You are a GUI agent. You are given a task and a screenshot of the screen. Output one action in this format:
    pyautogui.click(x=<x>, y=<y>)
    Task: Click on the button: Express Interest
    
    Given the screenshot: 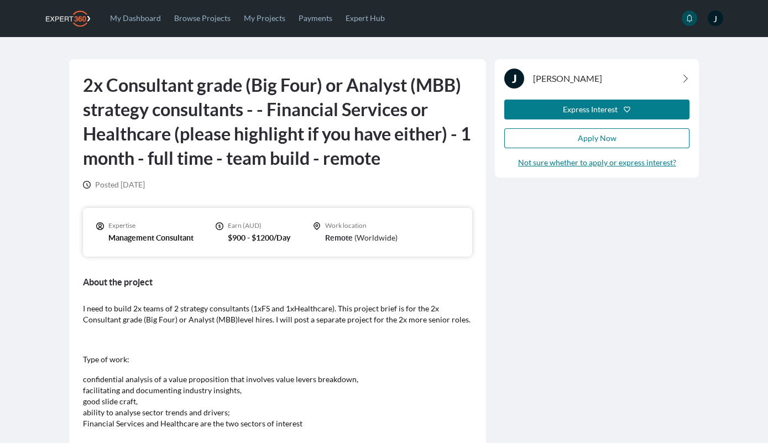 What is the action you would take?
    pyautogui.click(x=596, y=109)
    